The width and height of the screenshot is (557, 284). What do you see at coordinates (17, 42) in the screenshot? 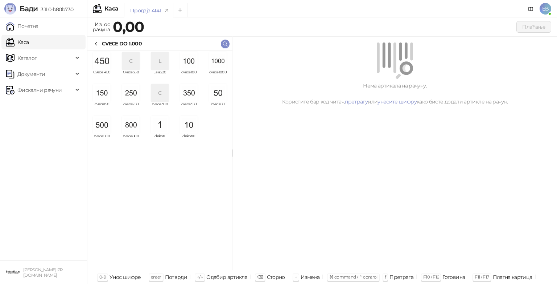
I see `a: Каса` at bounding box center [17, 42].